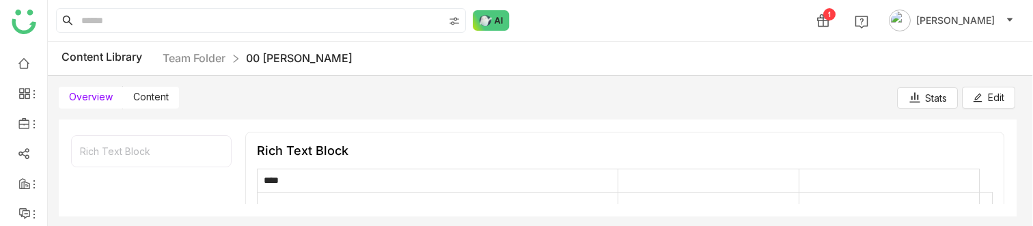 This screenshot has width=1033, height=226. What do you see at coordinates (151, 96) in the screenshot?
I see `span: Content` at bounding box center [151, 96].